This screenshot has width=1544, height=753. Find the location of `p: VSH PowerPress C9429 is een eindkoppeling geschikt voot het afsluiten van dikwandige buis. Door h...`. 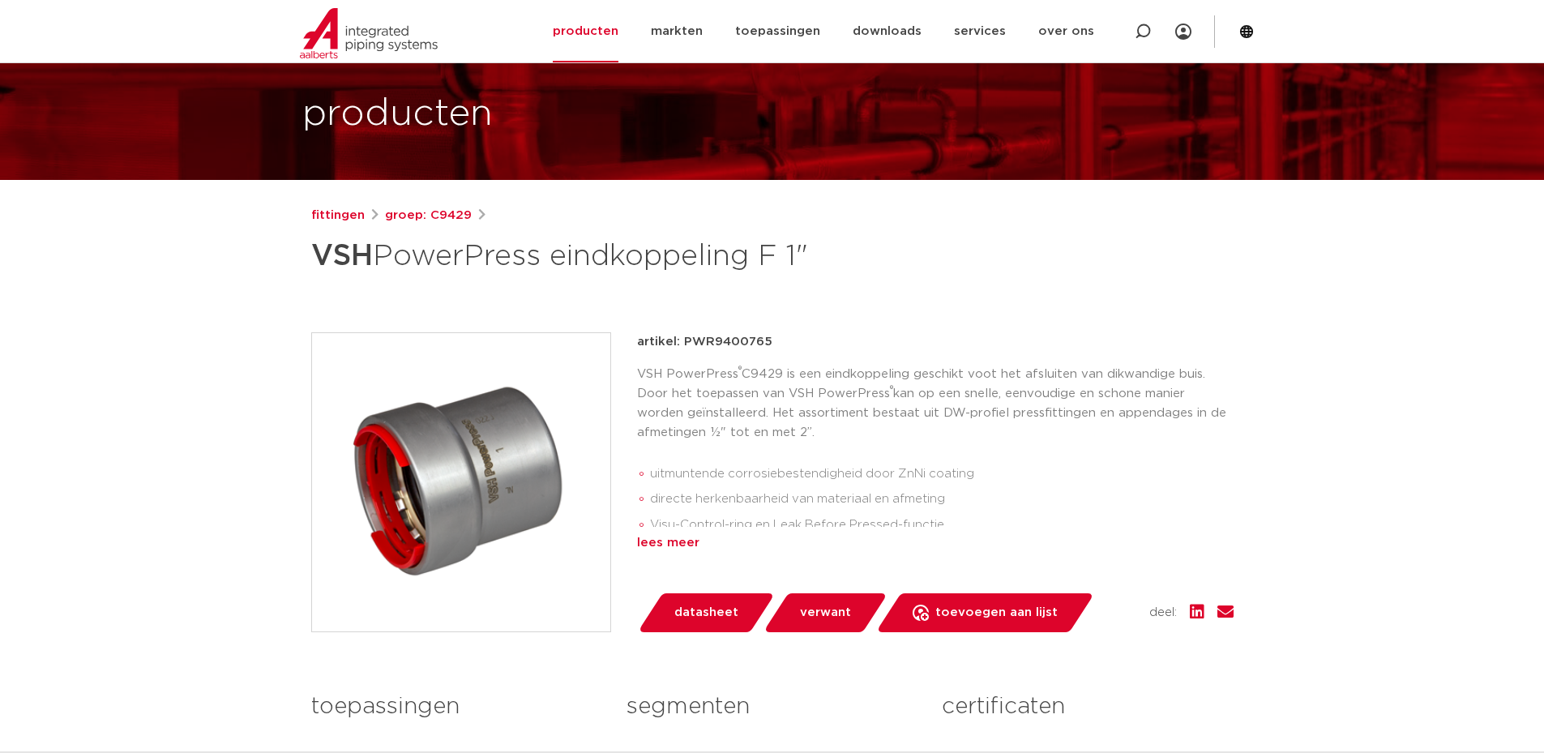

p: VSH PowerPress C9429 is een eindkoppeling geschikt voot het afsluiten van dikwandige buis. Door h... is located at coordinates (935, 404).